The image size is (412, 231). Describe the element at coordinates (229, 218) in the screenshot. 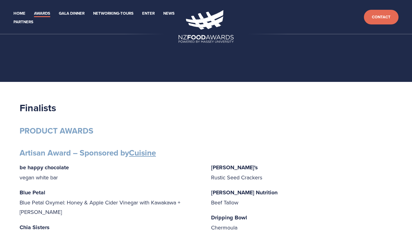

I see `strong: Dripping Bowl` at that location.